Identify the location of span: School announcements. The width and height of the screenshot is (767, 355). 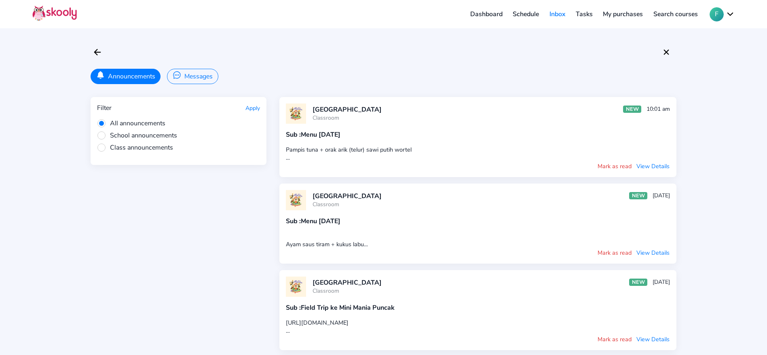
(137, 135).